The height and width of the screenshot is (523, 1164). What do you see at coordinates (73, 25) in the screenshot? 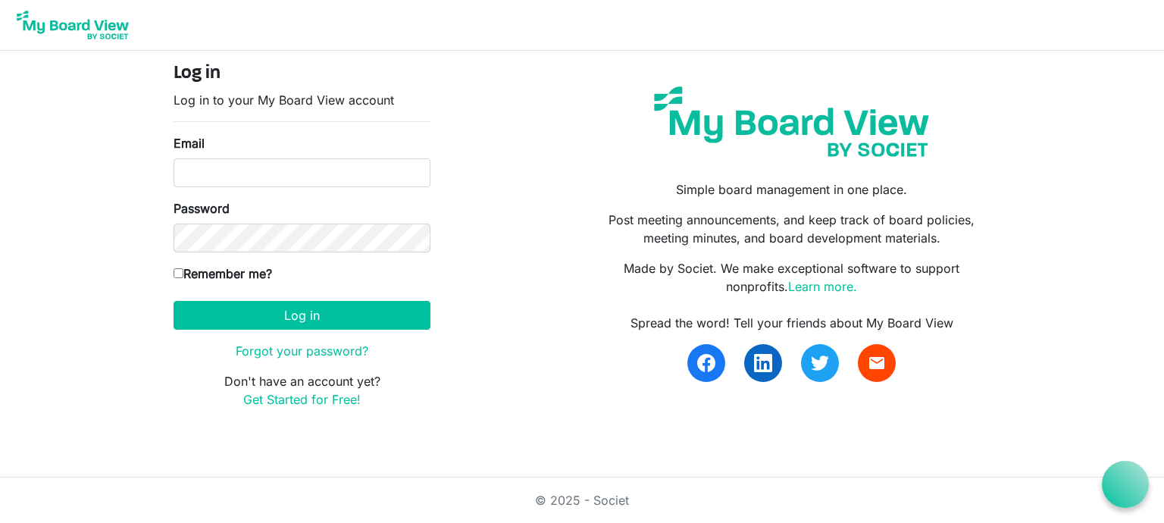
I see `img: My Board View Logo` at bounding box center [73, 25].